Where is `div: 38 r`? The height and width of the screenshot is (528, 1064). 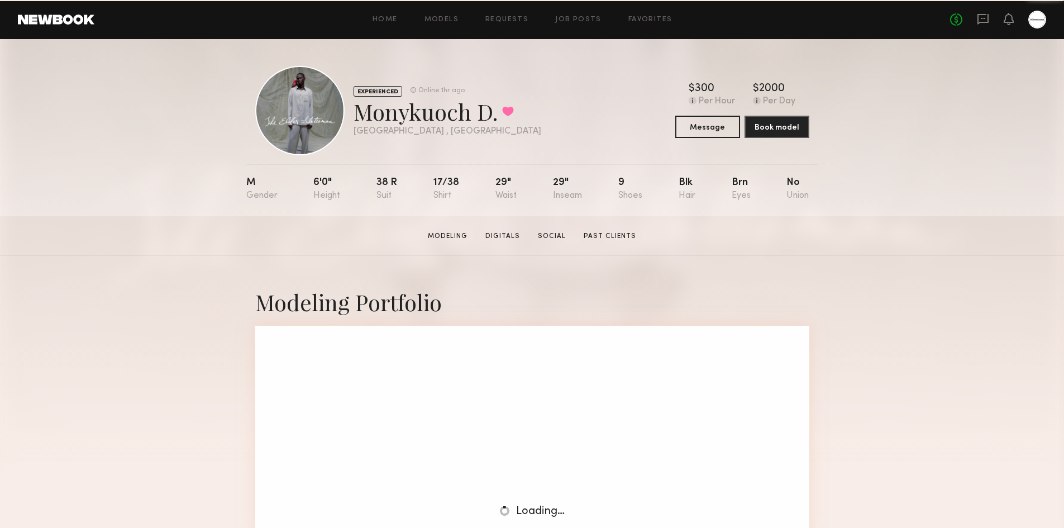 div: 38 r is located at coordinates (387, 189).